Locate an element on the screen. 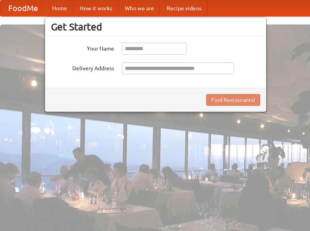  button: Find Restaurants! is located at coordinates (233, 100).